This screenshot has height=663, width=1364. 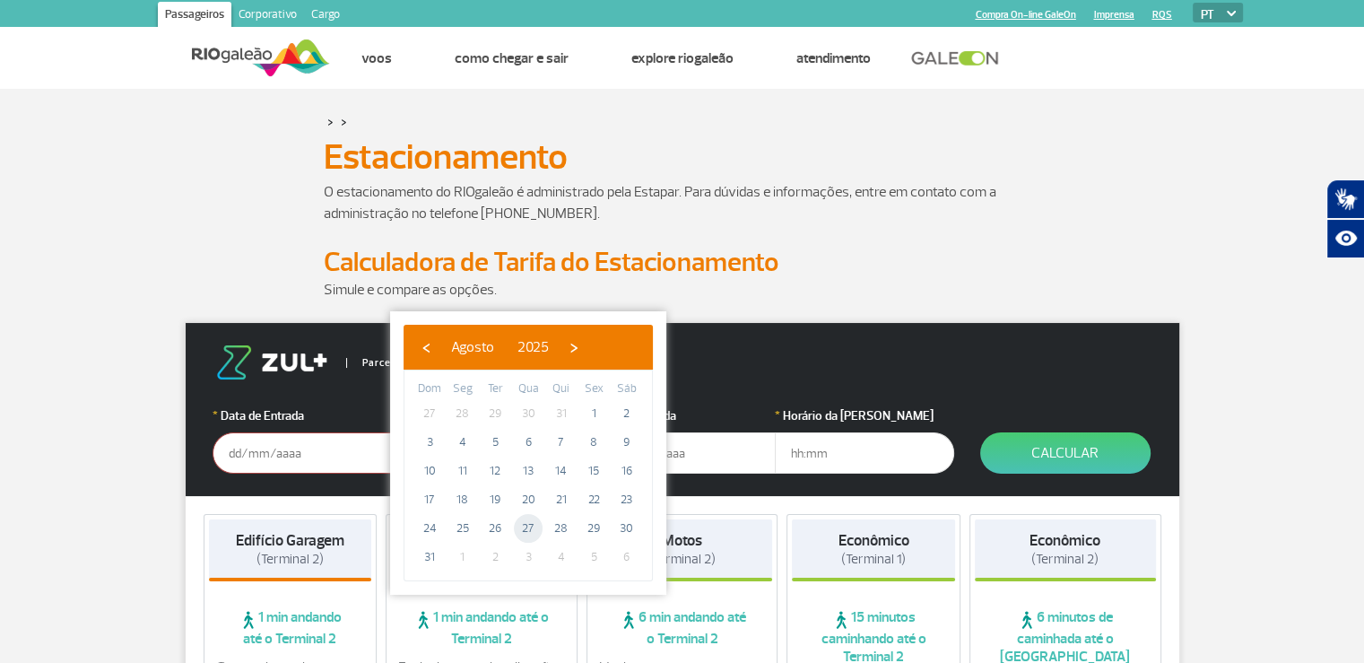 What do you see at coordinates (528, 499) in the screenshot?
I see `span: 20` at bounding box center [528, 499].